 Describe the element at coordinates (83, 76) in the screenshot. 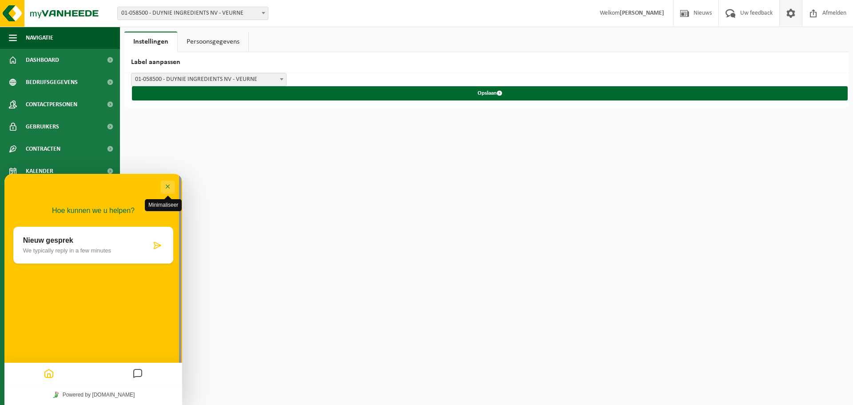

I see `p: We typically reply in a few minutes` at that location.